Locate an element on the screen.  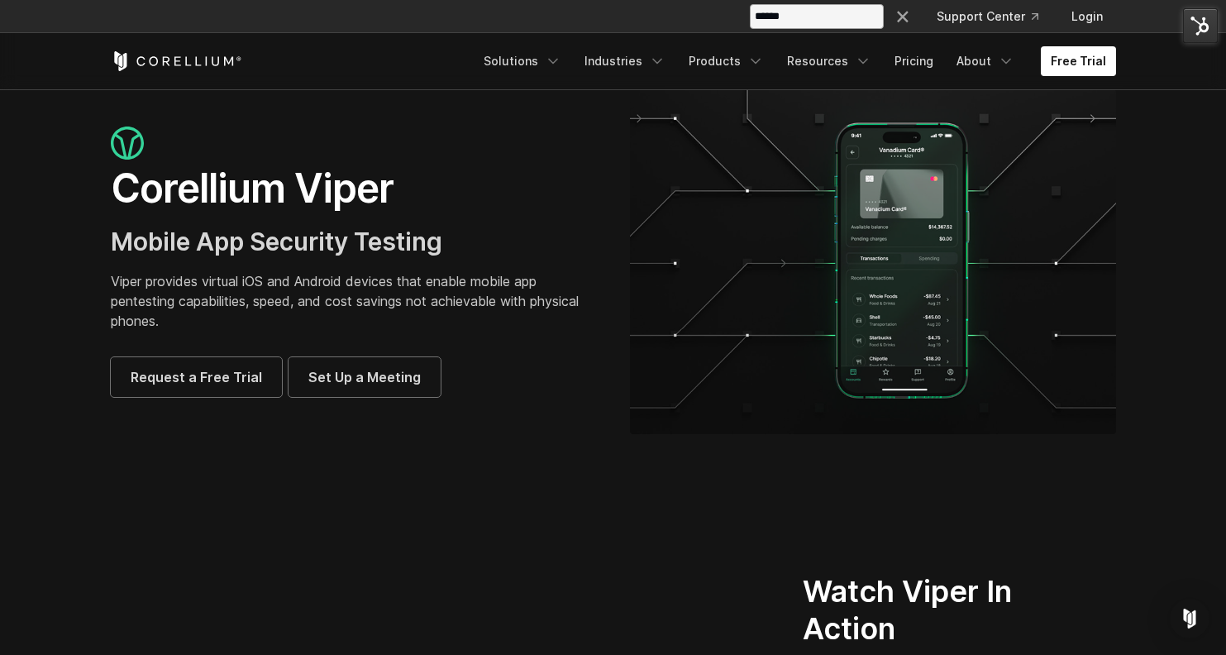
h2: Watch Viper In Action is located at coordinates (928, 610).